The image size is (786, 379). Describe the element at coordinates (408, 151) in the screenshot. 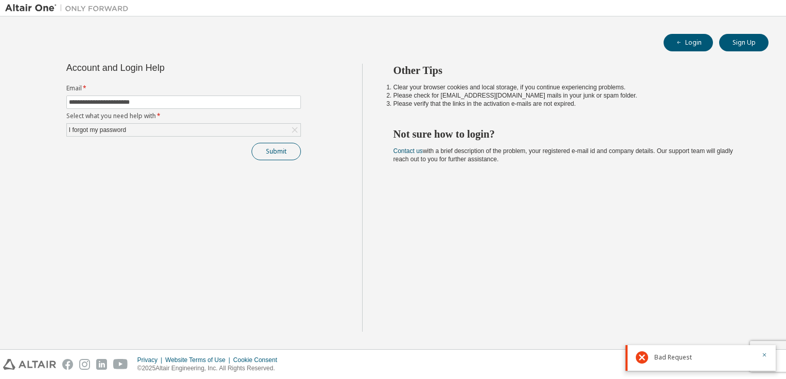

I see `a: Contact us` at that location.